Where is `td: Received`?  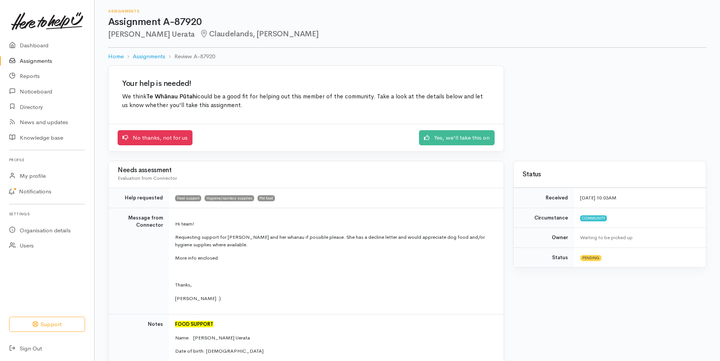
td: Received is located at coordinates (544, 198).